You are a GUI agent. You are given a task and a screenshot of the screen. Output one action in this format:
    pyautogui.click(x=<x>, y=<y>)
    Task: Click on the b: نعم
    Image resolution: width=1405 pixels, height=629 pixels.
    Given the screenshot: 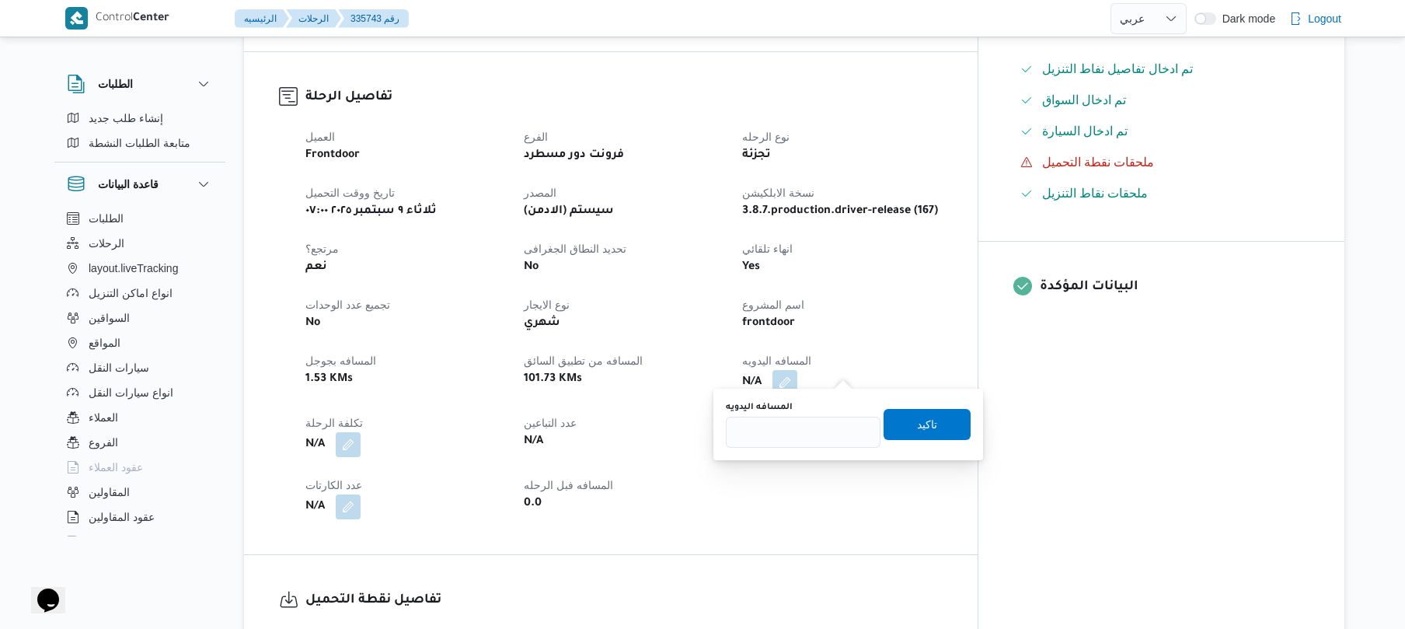 What is the action you would take?
    pyautogui.click(x=316, y=267)
    